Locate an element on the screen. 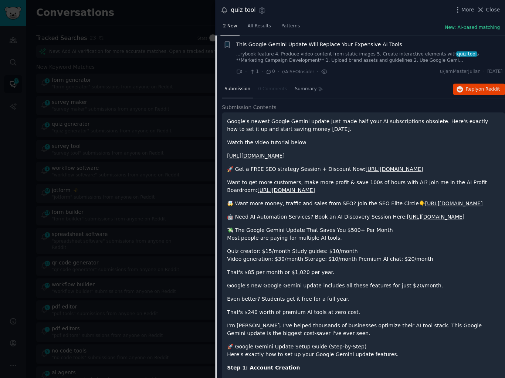 The height and width of the screenshot is (378, 505). p: Most people are paying for multiple AI tools. is located at coordinates (363, 238).